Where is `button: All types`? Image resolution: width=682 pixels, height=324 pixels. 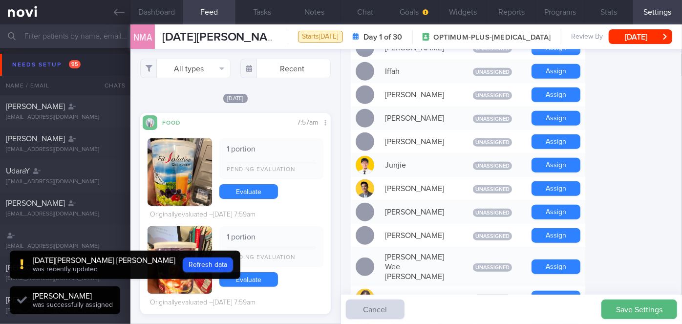
button: All types is located at coordinates (185, 68).